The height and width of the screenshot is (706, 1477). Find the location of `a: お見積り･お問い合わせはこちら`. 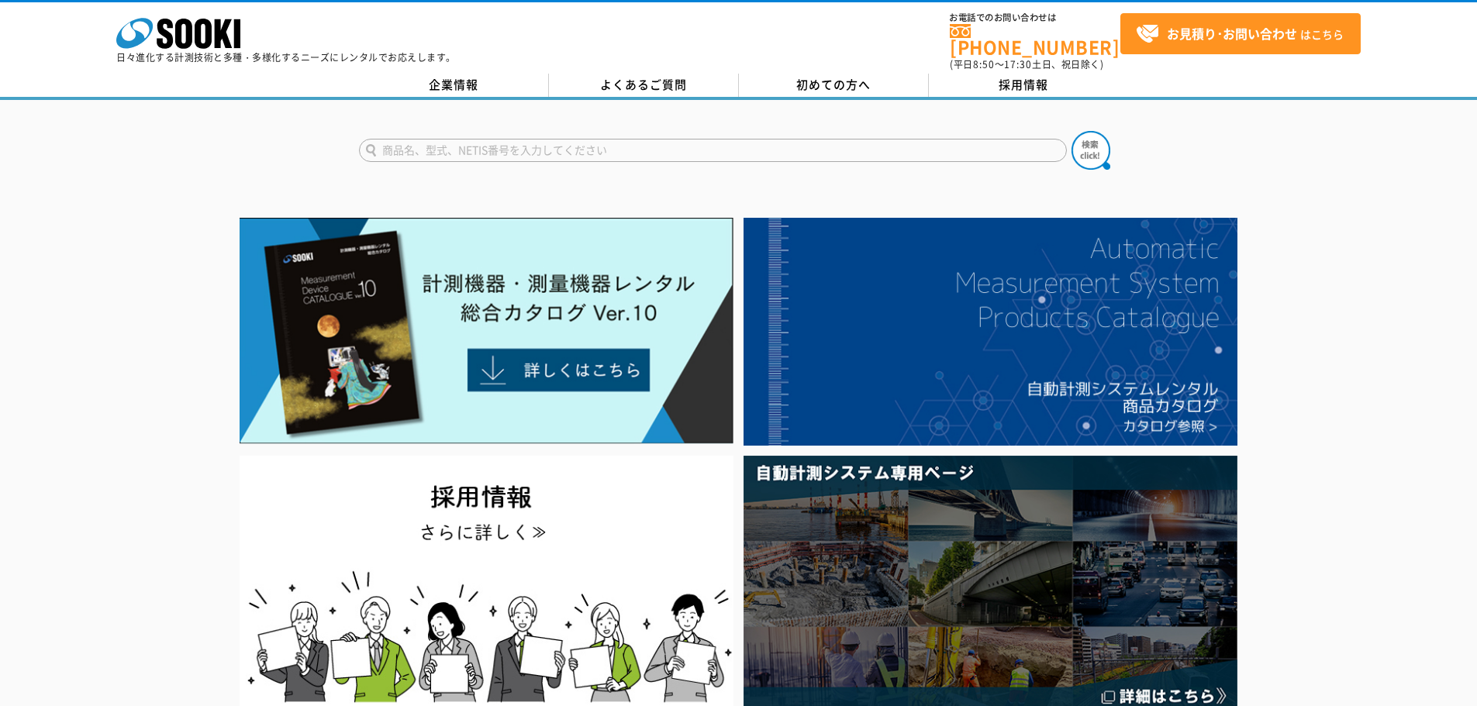

a: お見積り･お問い合わせはこちら is located at coordinates (1241, 33).